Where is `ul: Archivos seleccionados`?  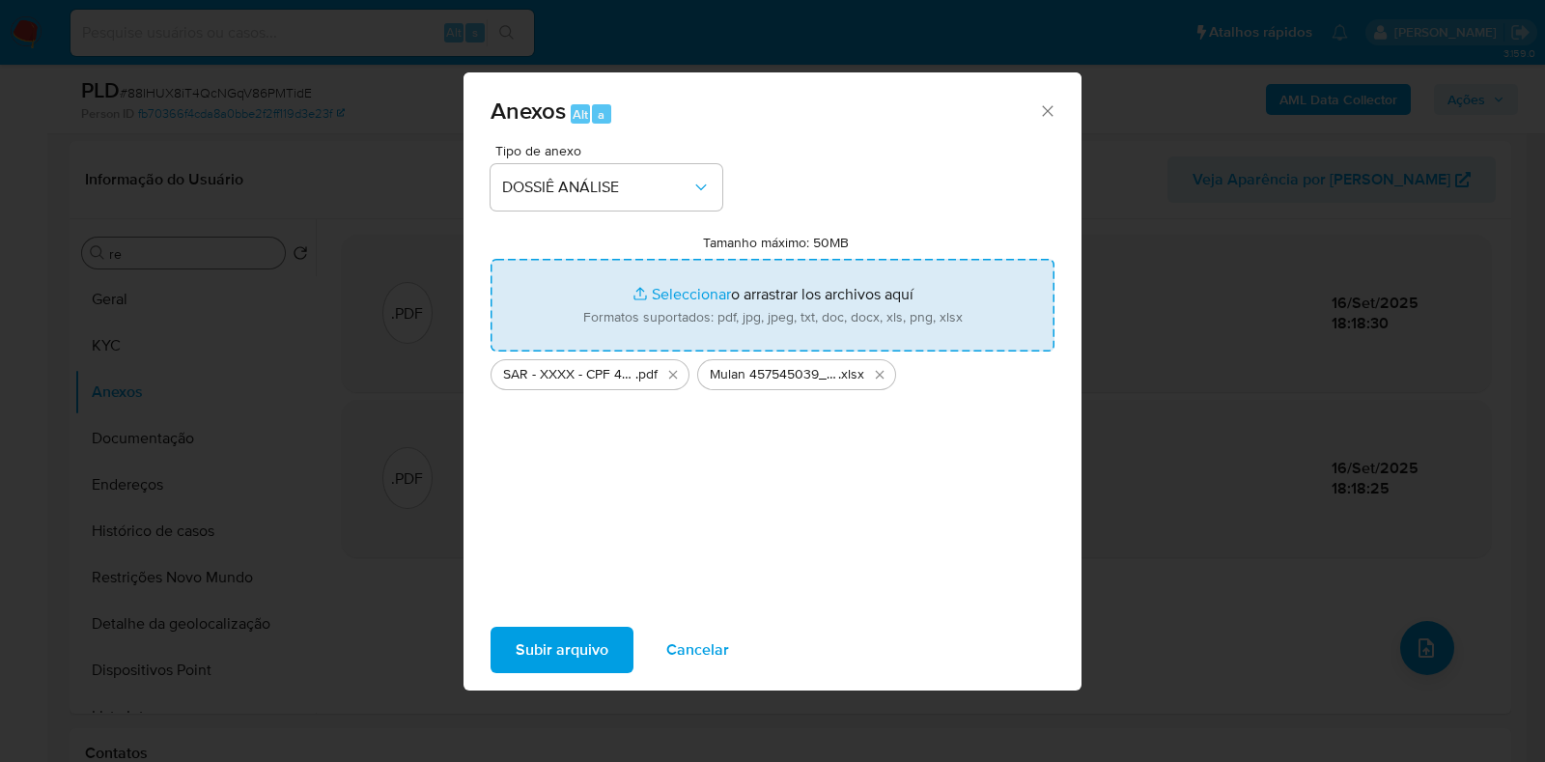 ul: Archivos seleccionados is located at coordinates (773, 371).